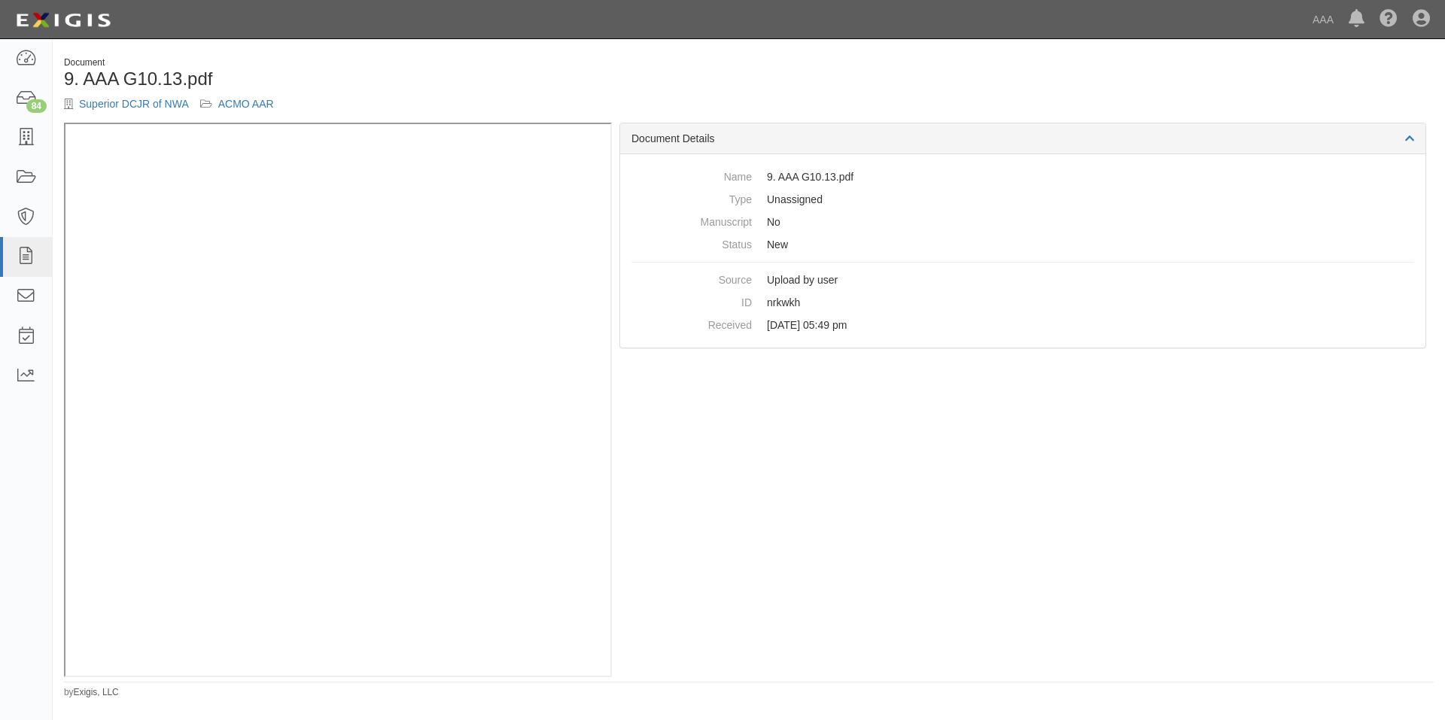 This screenshot has height=720, width=1445. Describe the element at coordinates (36, 106) in the screenshot. I see `div: 84` at that location.